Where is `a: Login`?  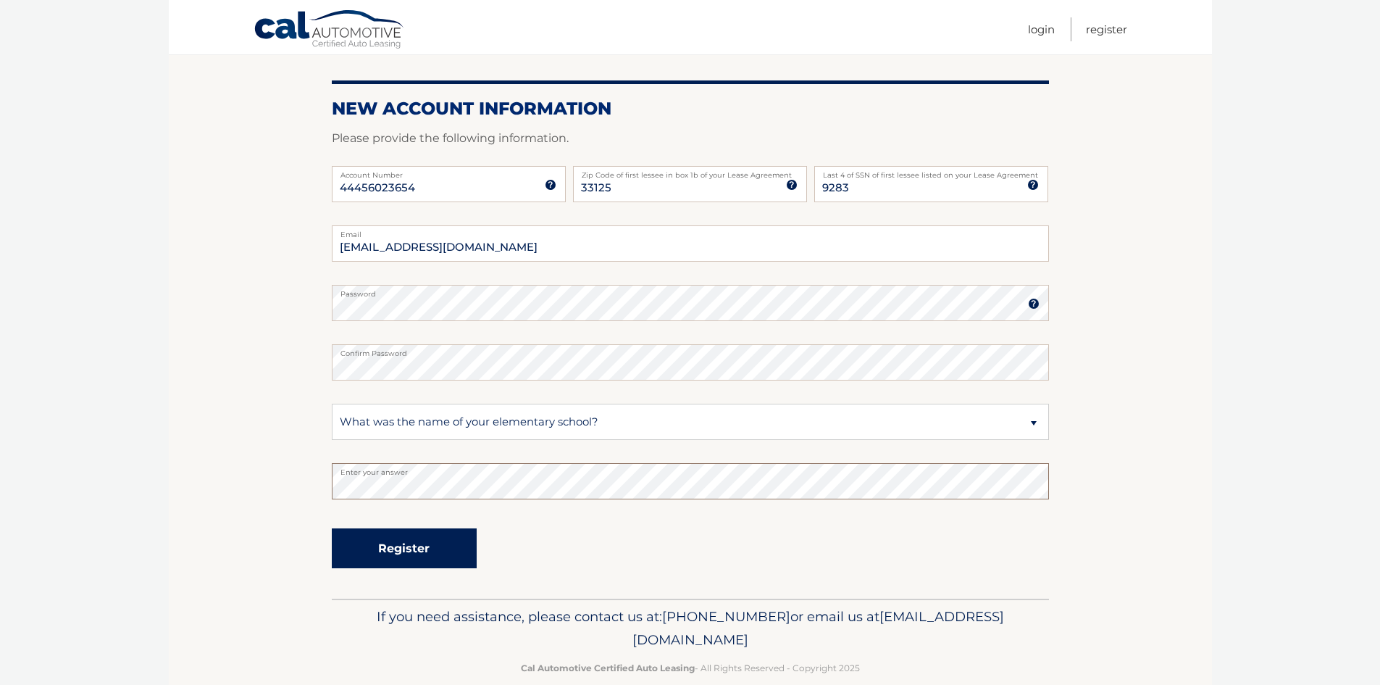
a: Login is located at coordinates (1041, 29).